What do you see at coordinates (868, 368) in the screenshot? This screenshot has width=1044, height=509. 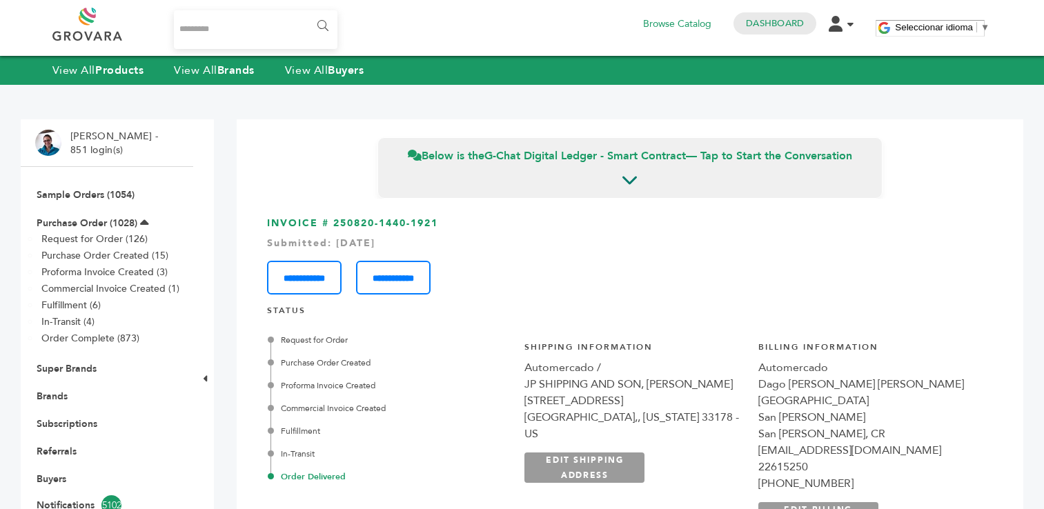 I see `div: Automercado` at bounding box center [868, 368].